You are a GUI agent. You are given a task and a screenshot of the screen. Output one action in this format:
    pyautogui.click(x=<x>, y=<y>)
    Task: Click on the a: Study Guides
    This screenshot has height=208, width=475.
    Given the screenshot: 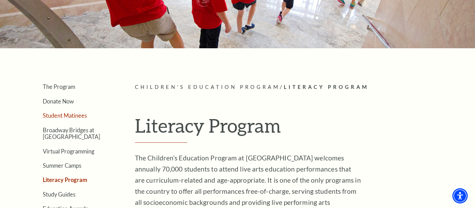 What is the action you would take?
    pyautogui.click(x=59, y=194)
    